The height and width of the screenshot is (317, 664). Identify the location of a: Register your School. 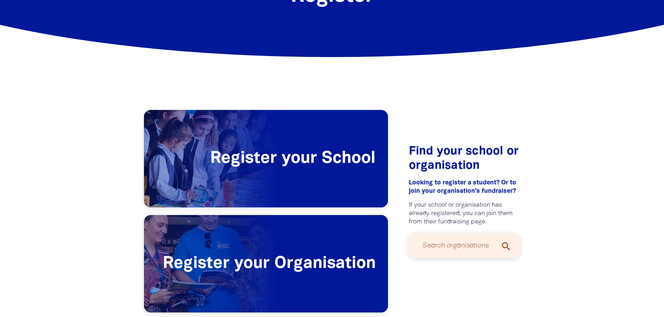
(266, 159).